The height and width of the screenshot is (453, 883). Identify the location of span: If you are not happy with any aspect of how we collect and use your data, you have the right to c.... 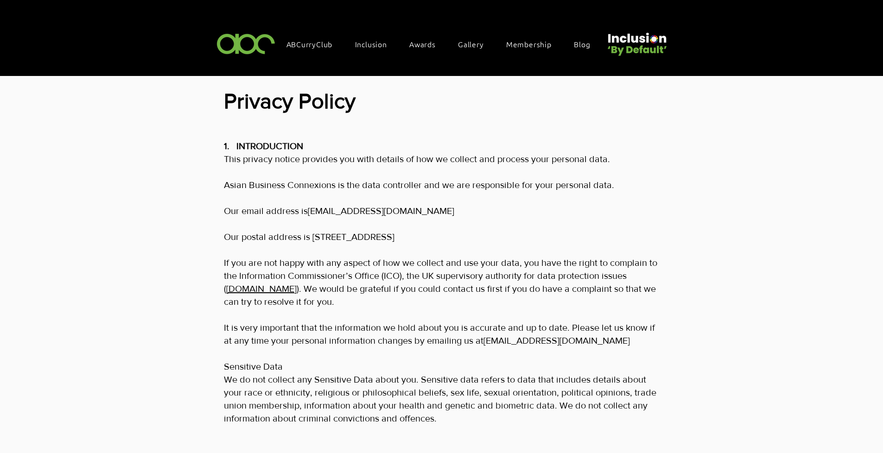
(440, 282).